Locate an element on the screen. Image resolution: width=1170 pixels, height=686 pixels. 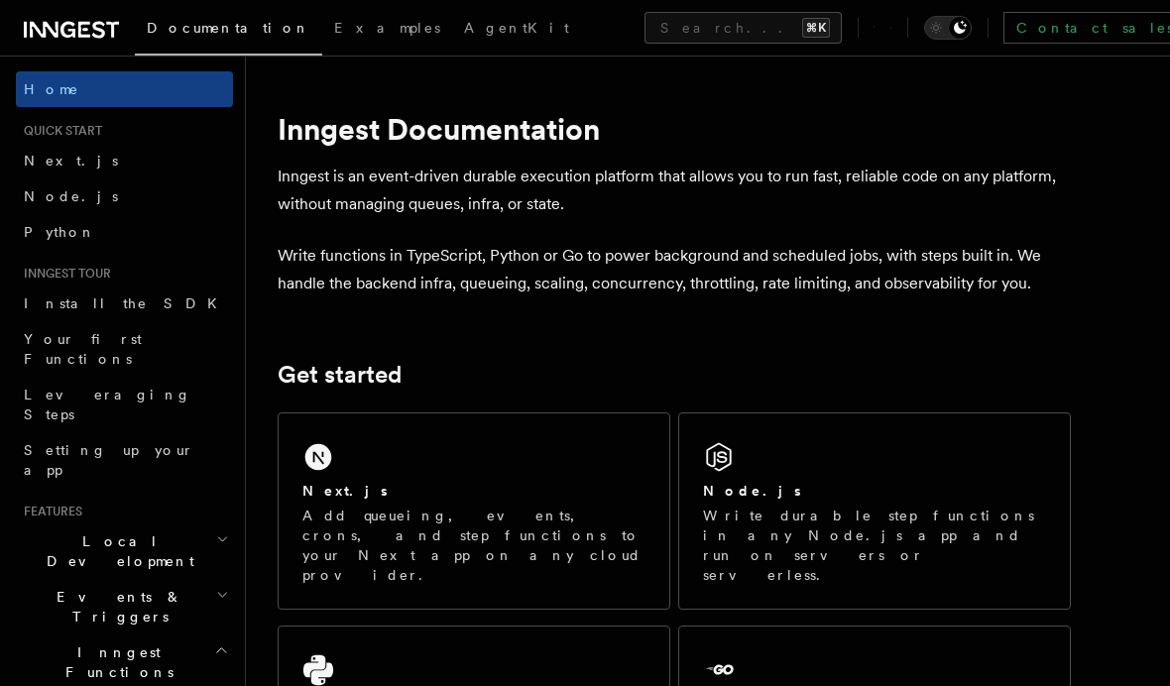
span: Leveraging Steps is located at coordinates (107, 404).